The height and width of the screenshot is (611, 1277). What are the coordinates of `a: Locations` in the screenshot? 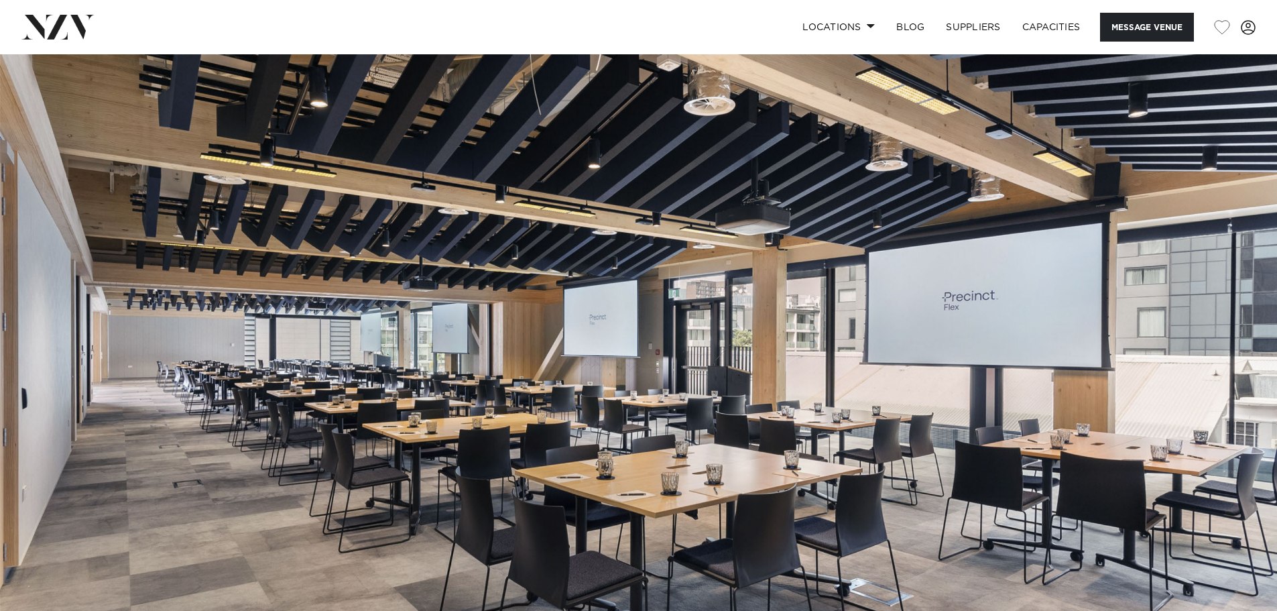 It's located at (839, 27).